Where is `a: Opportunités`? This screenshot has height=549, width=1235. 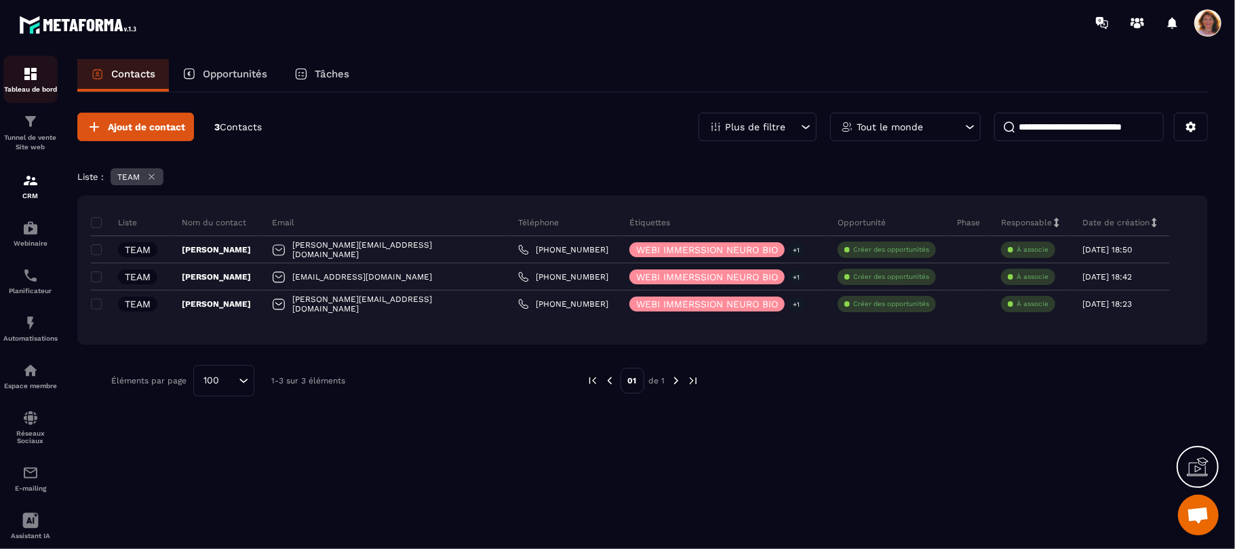
a: Opportunités is located at coordinates (225, 75).